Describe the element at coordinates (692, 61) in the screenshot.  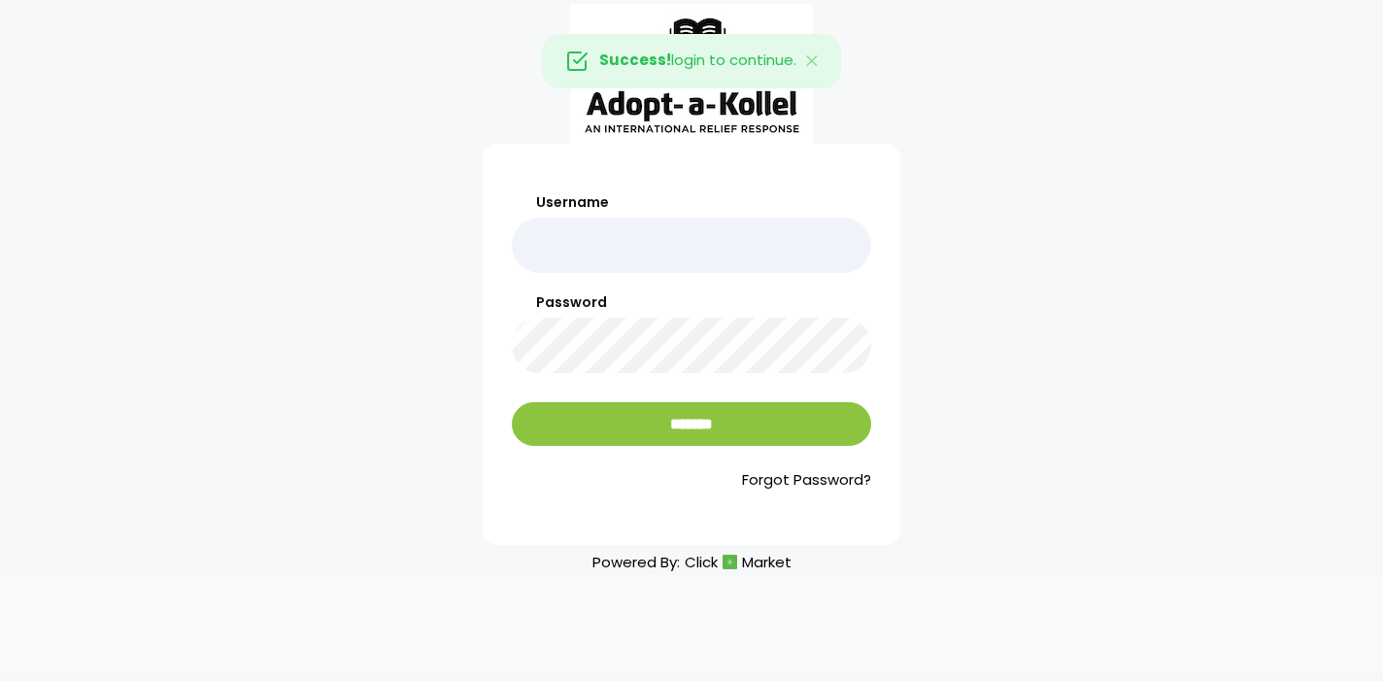
I see `div: login to continue.` at that location.